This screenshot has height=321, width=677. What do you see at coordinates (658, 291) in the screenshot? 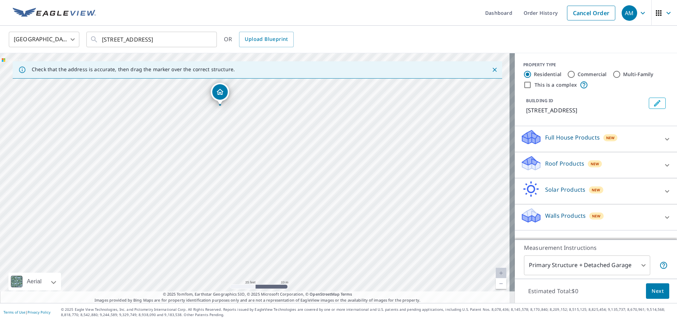
I see `span: Next` at bounding box center [658, 291].